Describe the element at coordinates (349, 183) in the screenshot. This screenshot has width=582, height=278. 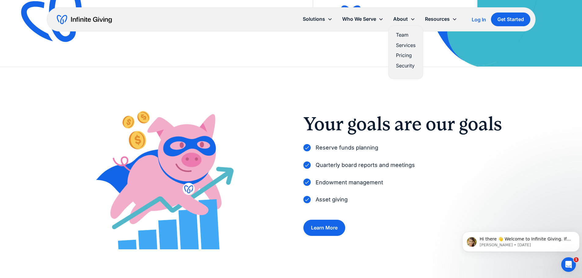
I see `p: Endowment management` at that location.